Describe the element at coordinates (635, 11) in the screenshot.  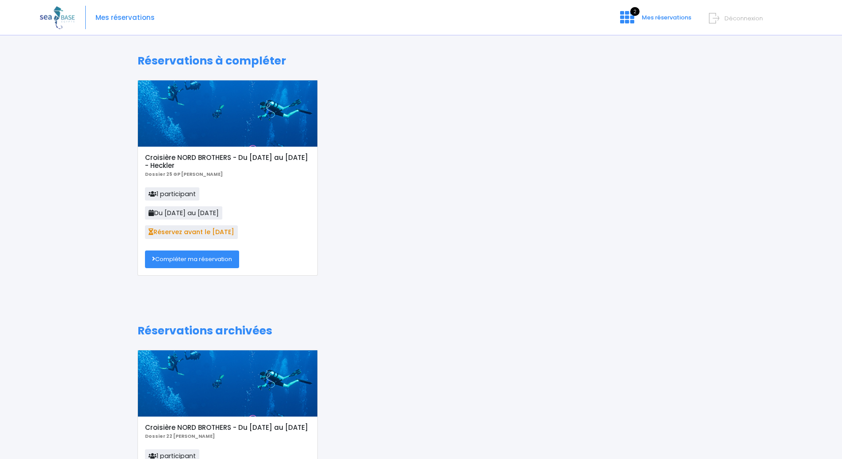
I see `span: 2` at that location.